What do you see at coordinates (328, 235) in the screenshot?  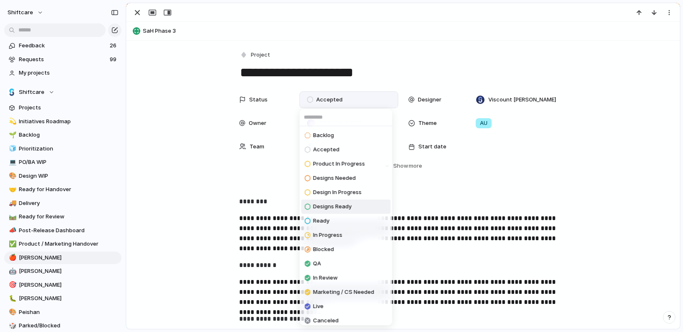 I see `span: In Progress` at bounding box center [328, 235].